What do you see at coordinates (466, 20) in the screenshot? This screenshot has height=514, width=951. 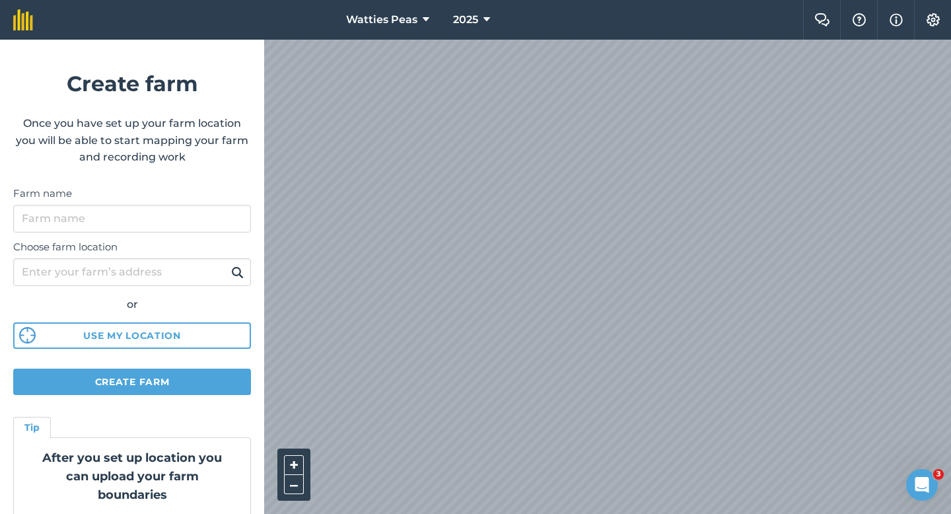 I see `span: 2025` at bounding box center [466, 20].